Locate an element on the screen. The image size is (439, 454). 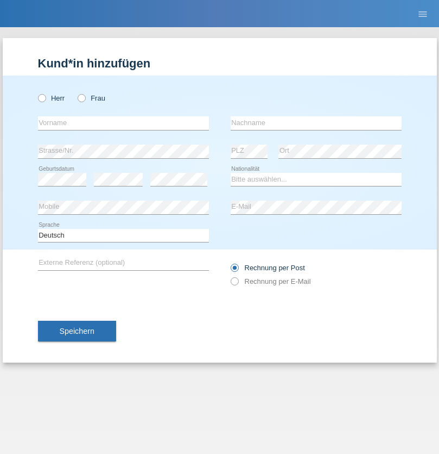
input: Frau is located at coordinates (81, 97).